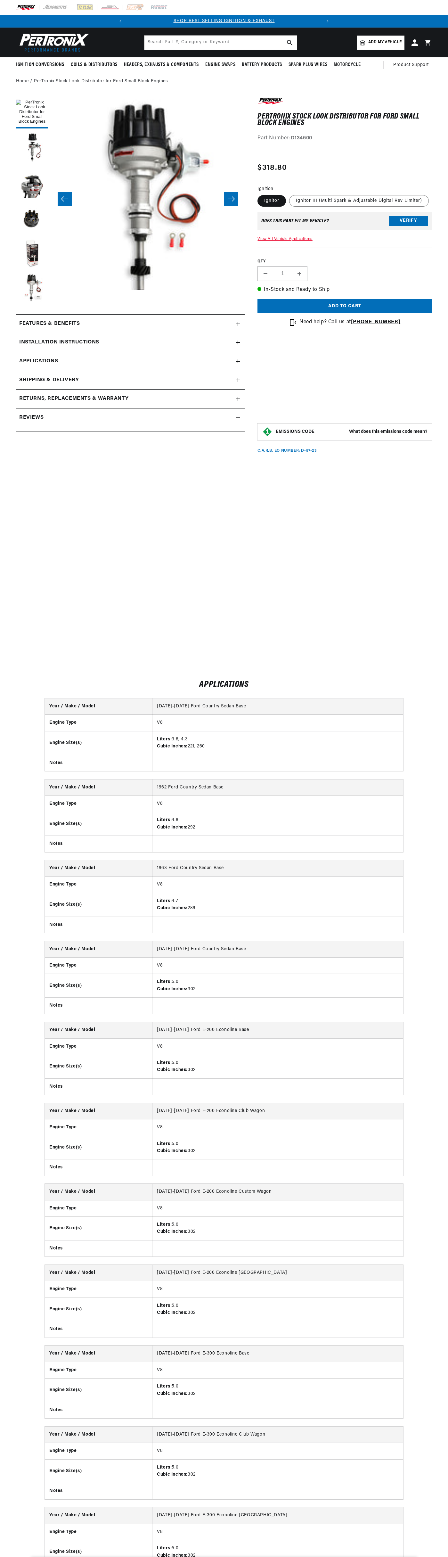 The height and width of the screenshot is (1557, 448). I want to click on td: 3.6, 4.3 221, 260, so click(278, 743).